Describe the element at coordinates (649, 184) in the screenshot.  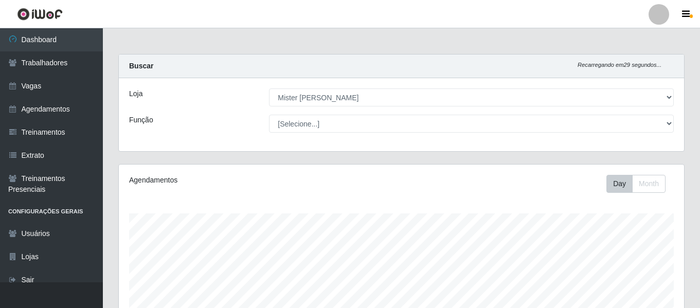
I see `button: Month` at that location.